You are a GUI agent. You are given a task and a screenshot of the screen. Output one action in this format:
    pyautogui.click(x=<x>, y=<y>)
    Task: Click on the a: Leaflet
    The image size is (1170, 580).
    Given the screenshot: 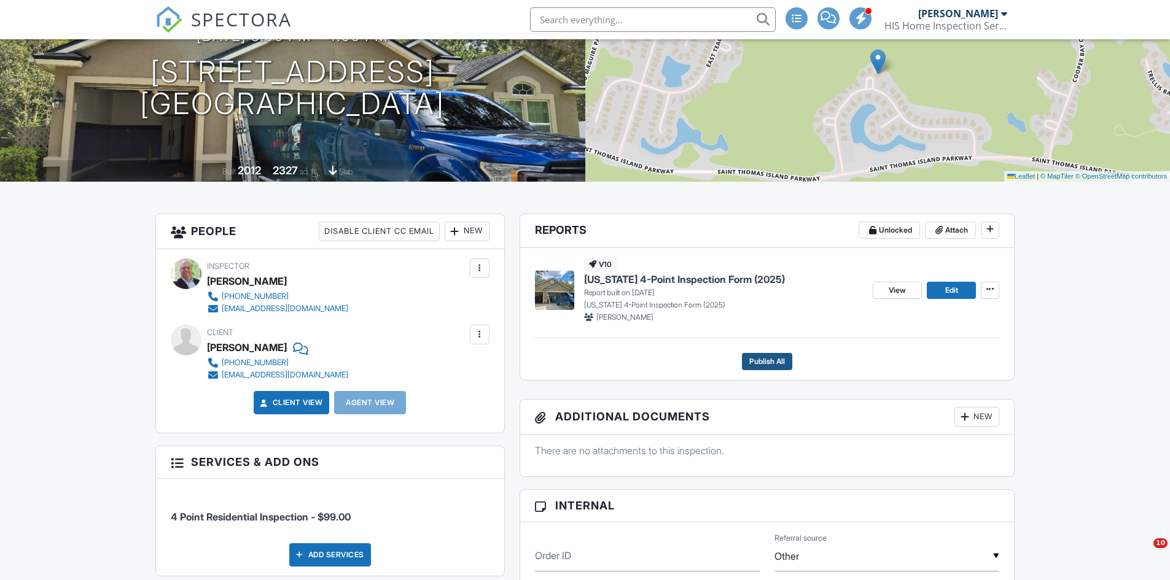 What is the action you would take?
    pyautogui.click(x=1021, y=176)
    